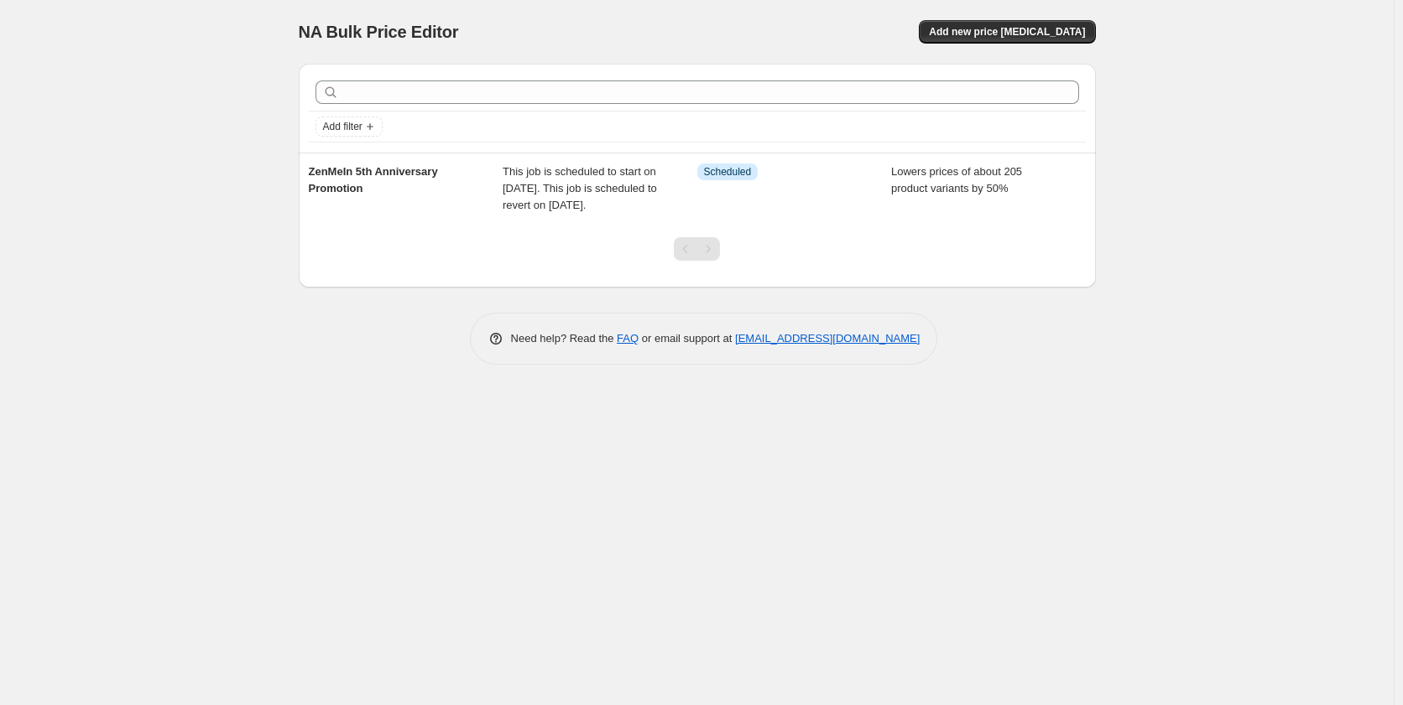  Describe the element at coordinates (696, 249) in the screenshot. I see `nav: Pagination` at that location.